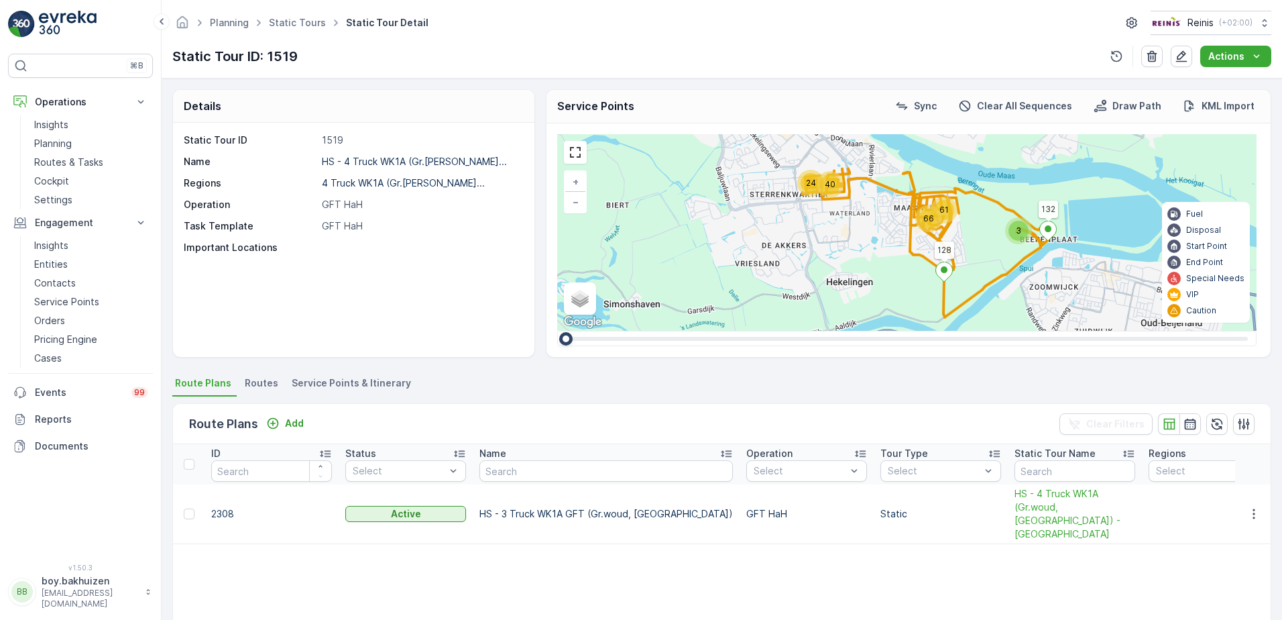  Describe the element at coordinates (80, 223) in the screenshot. I see `p: Engagement` at that location.